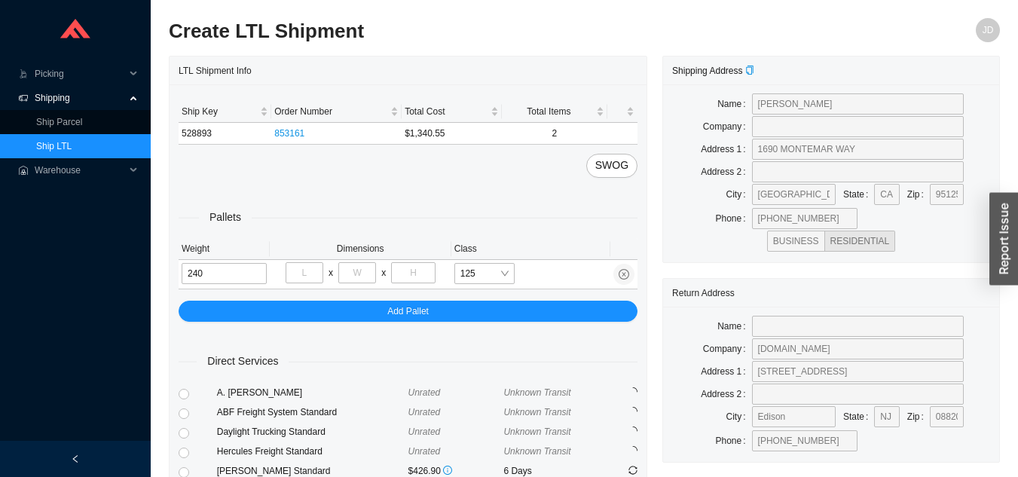  I want to click on th: Dimensions, so click(360, 249).